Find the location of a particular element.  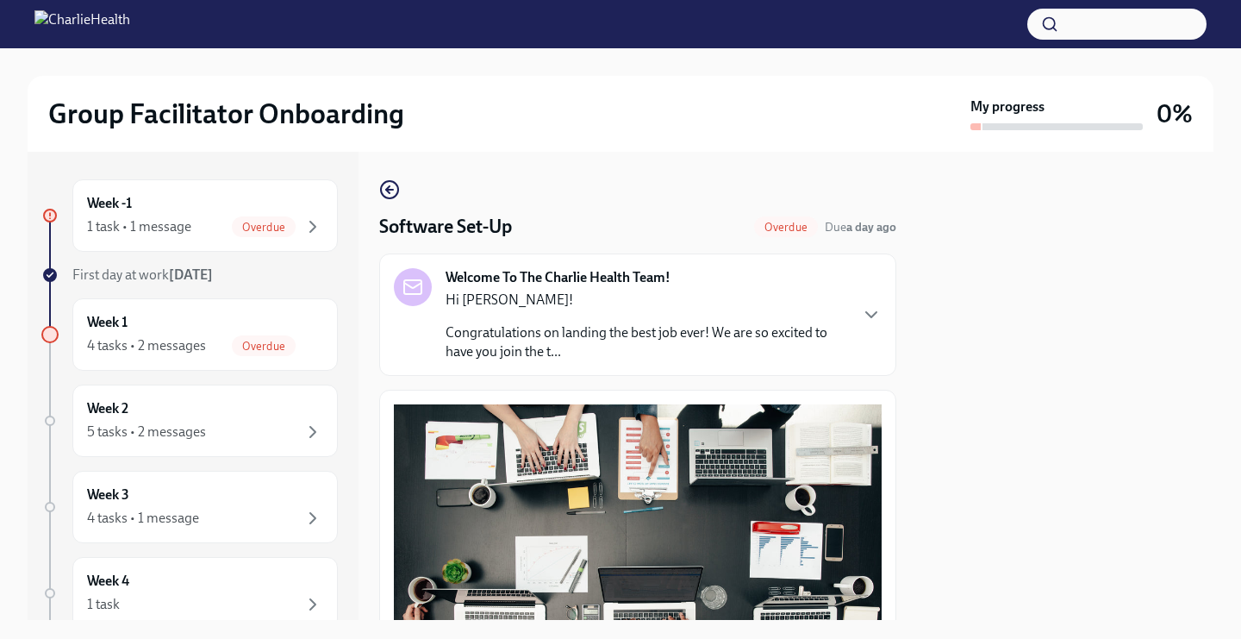

h6: Week 1 is located at coordinates (107, 322).